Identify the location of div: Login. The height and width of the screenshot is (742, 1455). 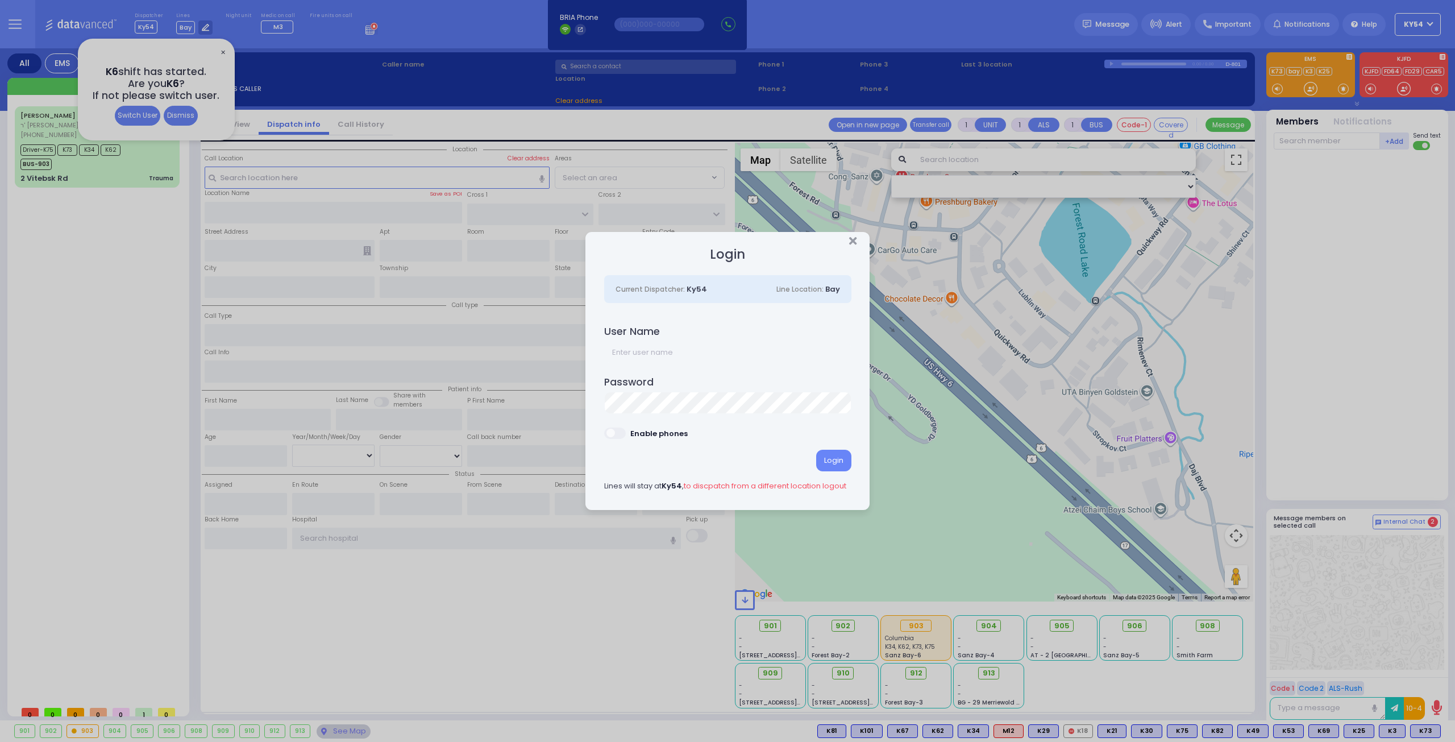
(834, 460).